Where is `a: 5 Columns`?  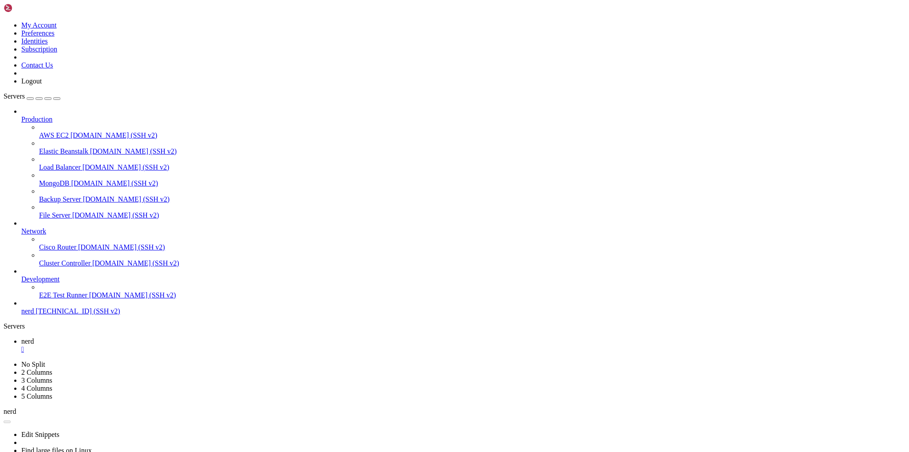 a: 5 Columns is located at coordinates (37, 396).